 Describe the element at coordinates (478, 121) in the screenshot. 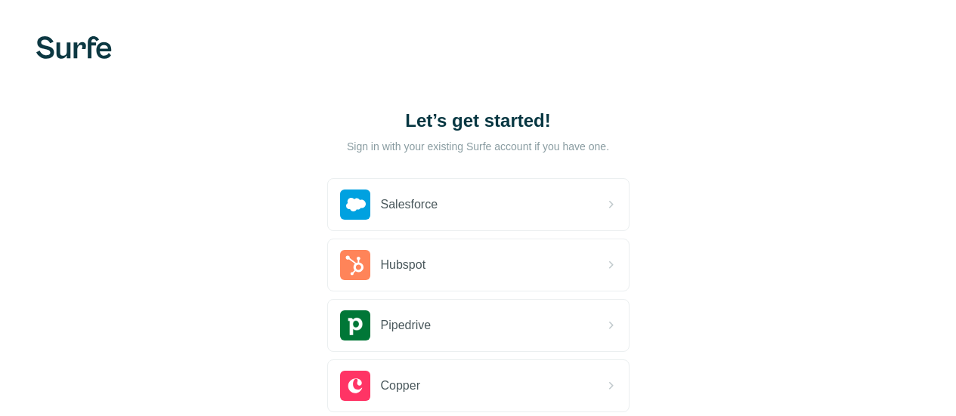

I see `h1: Let’s get started!` at that location.